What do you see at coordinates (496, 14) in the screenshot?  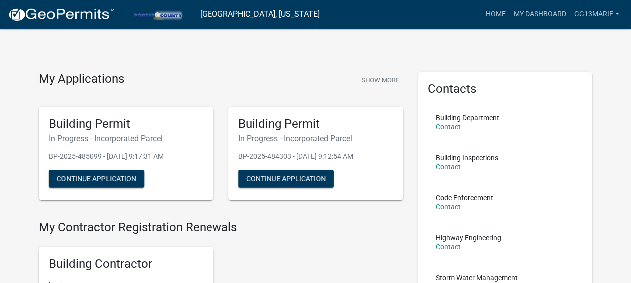 I see `a: Home` at bounding box center [496, 14].